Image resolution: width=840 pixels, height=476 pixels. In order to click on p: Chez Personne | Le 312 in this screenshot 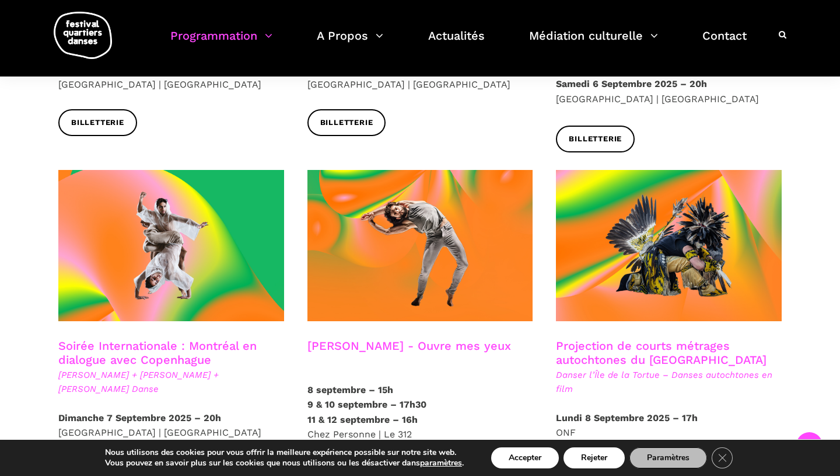, I will do `click(420, 412)`.